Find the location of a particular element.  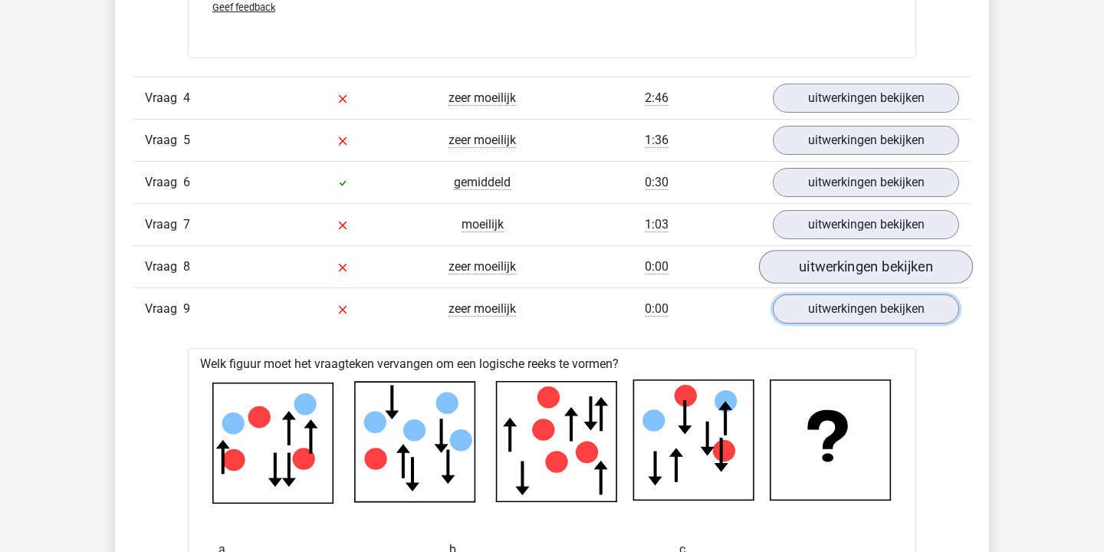

span: moeilijk is located at coordinates (482, 225).